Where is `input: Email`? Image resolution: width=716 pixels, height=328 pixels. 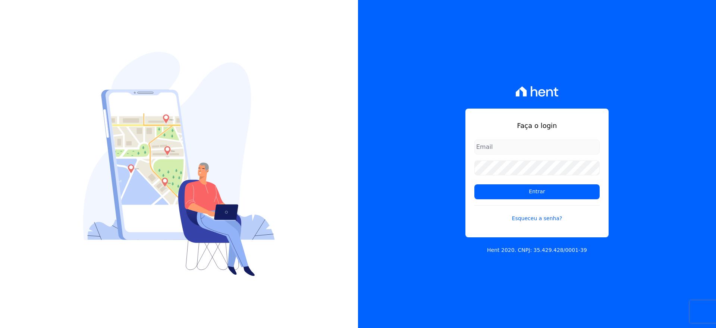 input: Email is located at coordinates (537, 147).